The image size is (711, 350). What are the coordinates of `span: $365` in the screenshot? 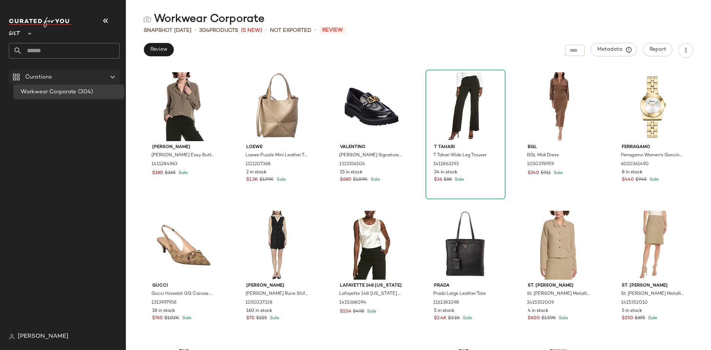 It's located at (170, 173).